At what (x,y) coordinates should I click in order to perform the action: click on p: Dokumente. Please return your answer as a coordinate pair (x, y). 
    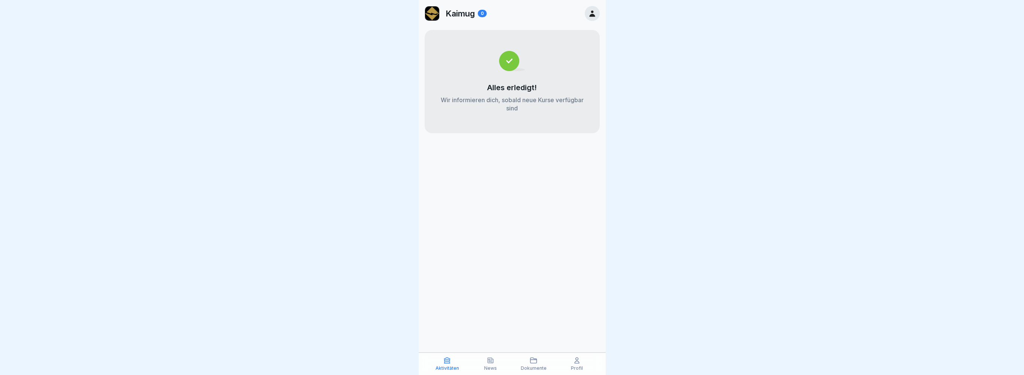
    Looking at the image, I should click on (533, 368).